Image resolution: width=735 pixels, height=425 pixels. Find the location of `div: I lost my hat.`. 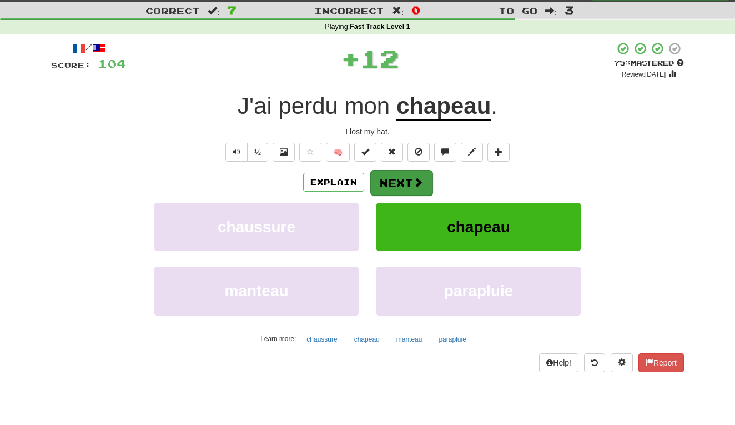

div: I lost my hat. is located at coordinates (367, 132).